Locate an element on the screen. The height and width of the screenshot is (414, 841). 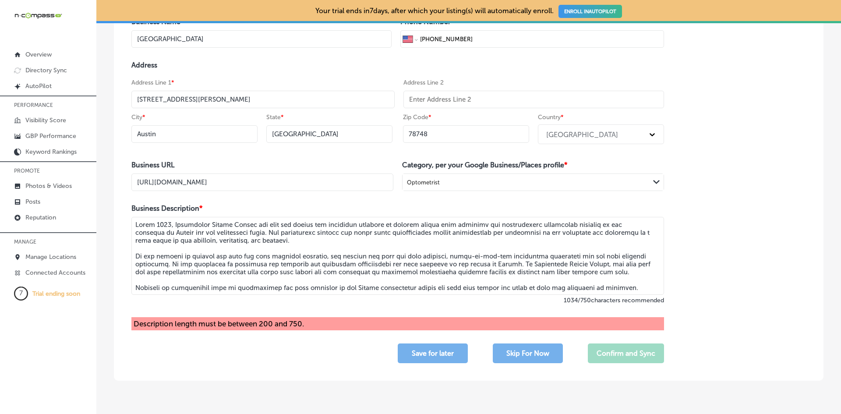
text: 7 is located at coordinates (21, 293).